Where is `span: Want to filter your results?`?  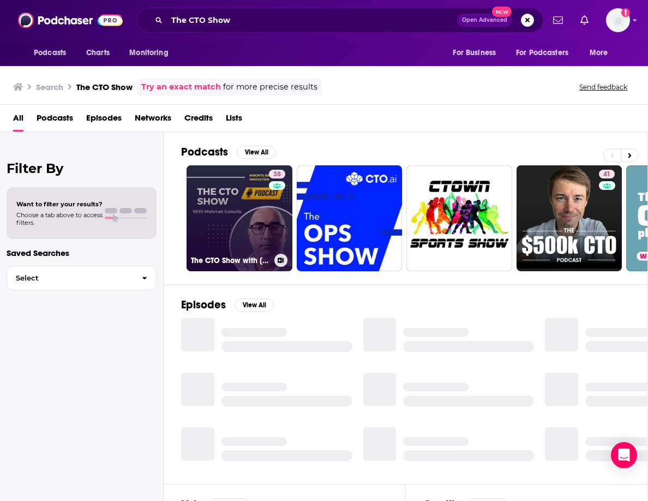 span: Want to filter your results? is located at coordinates (59, 204).